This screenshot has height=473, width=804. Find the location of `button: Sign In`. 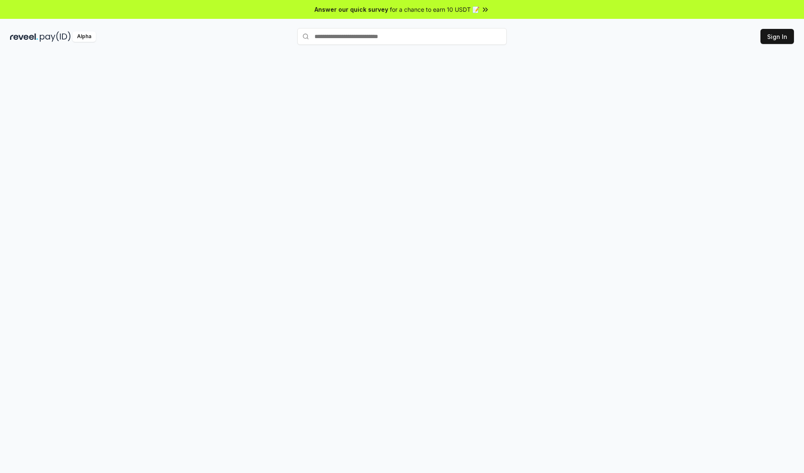

button: Sign In is located at coordinates (777, 36).